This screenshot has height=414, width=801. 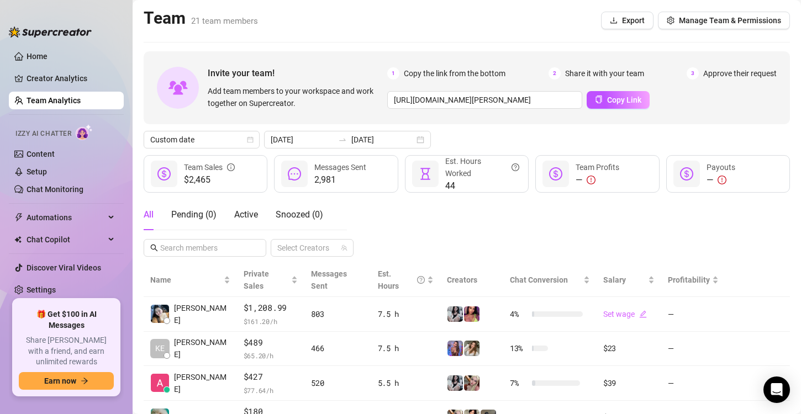 I want to click on img: Sadie, so click(x=455, y=314).